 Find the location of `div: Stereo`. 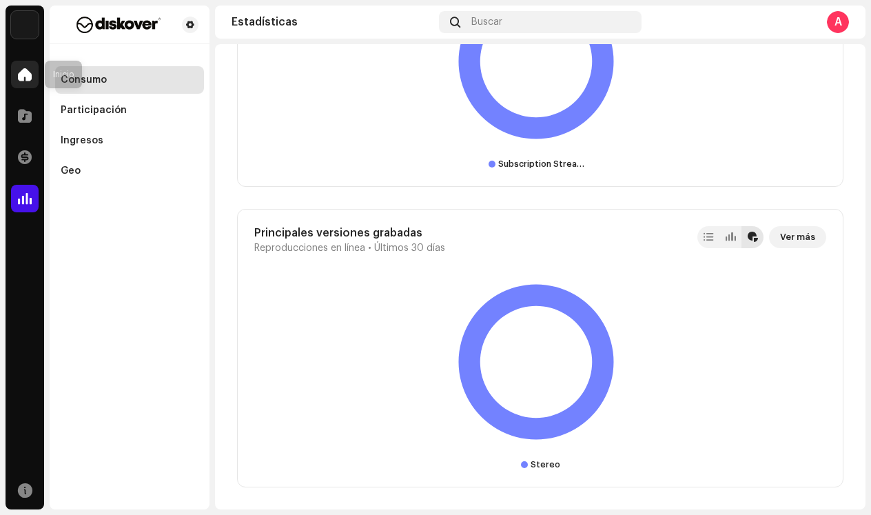

div: Stereo is located at coordinates (545, 465).